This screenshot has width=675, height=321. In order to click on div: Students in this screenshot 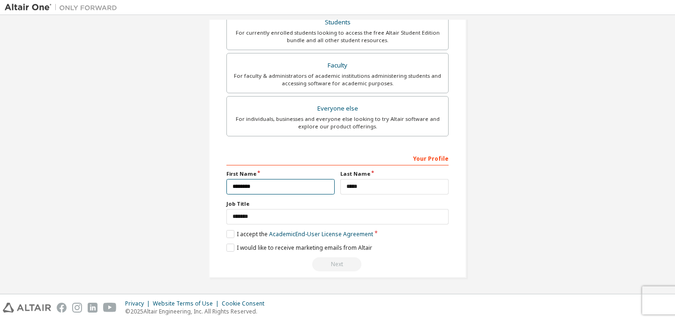, I will do `click(337, 22)`.